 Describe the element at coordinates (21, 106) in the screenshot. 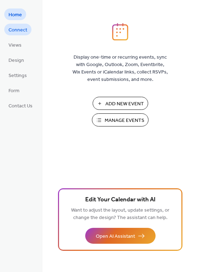

I see `span: Contact Us` at that location.